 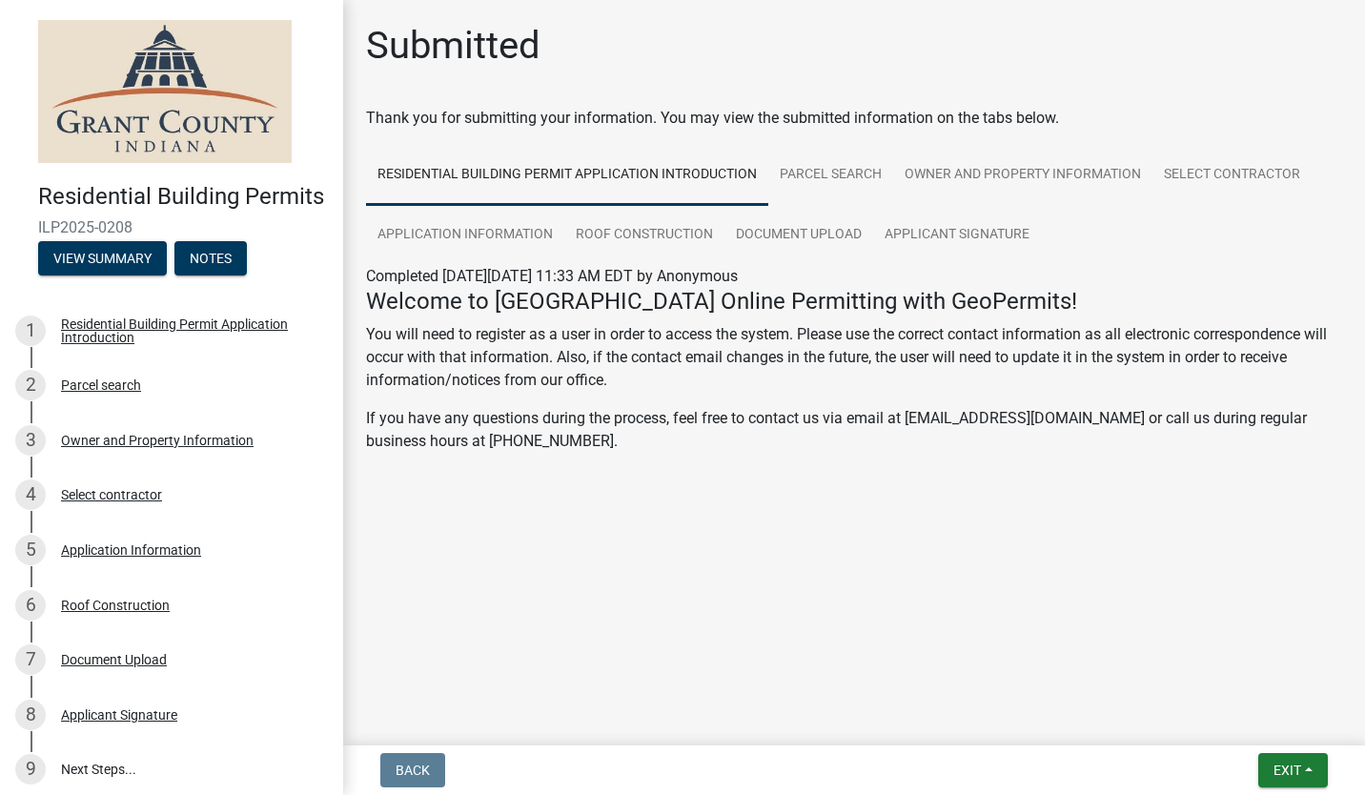 I want to click on div: Applicant Signature, so click(x=119, y=715).